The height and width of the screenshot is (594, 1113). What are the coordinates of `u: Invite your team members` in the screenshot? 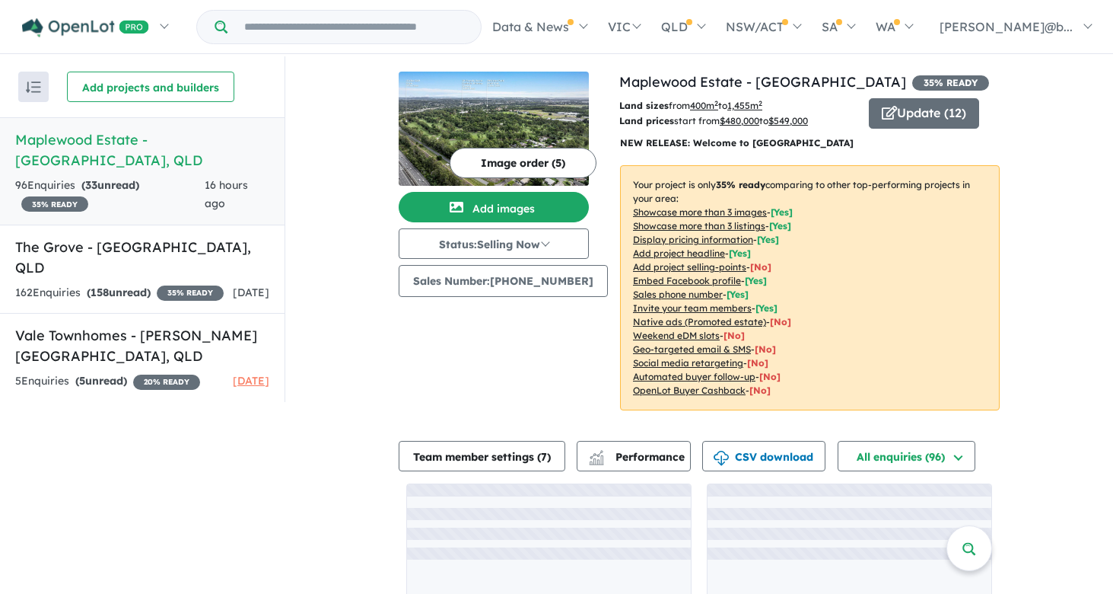 It's located at (693, 307).